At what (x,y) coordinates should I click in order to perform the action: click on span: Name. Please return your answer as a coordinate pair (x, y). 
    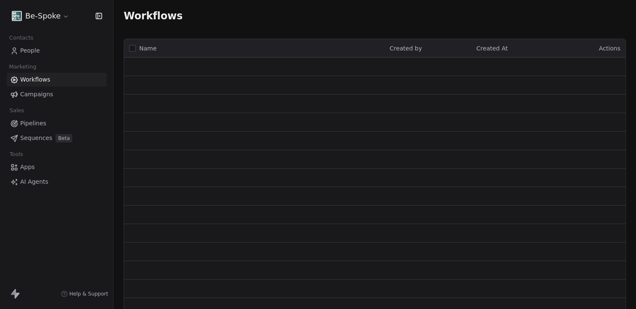
    Looking at the image, I should click on (148, 48).